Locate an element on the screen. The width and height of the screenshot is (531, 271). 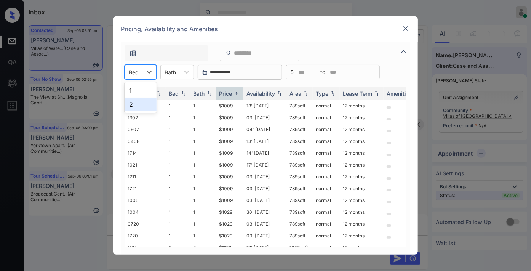
td: 1721 is located at coordinates (145, 188).